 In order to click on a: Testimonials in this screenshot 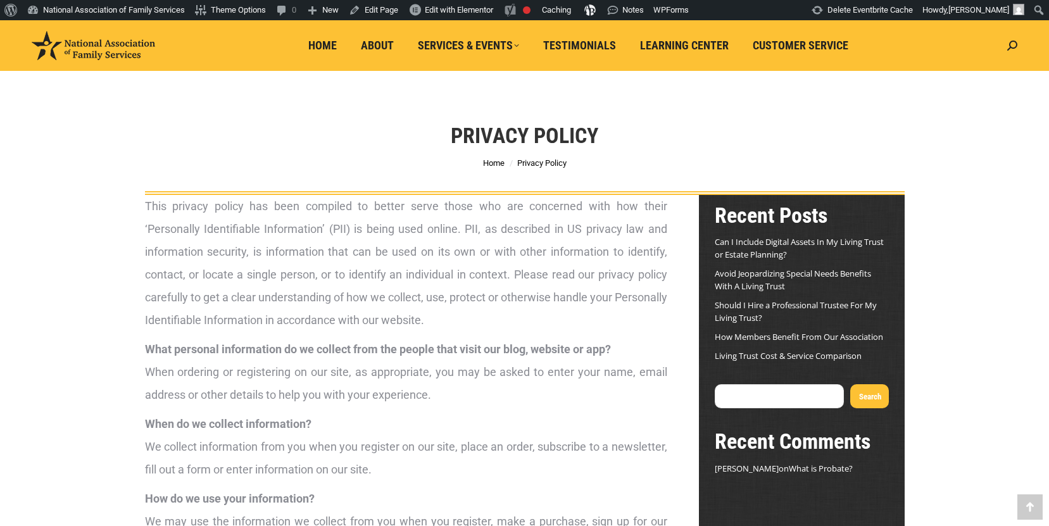, I will do `click(580, 46)`.